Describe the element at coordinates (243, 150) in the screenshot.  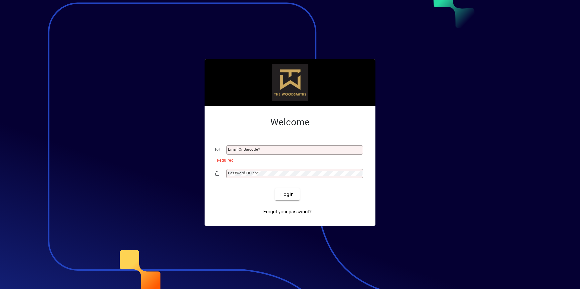
I see `mat-label: Email or Barcode` at that location.